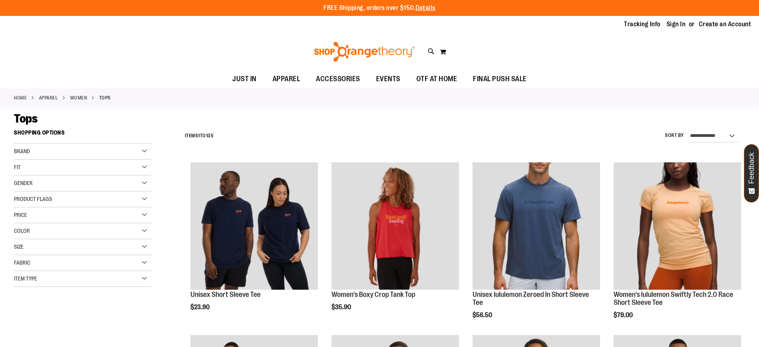 Image resolution: width=759 pixels, height=347 pixels. I want to click on span: Price, so click(20, 215).